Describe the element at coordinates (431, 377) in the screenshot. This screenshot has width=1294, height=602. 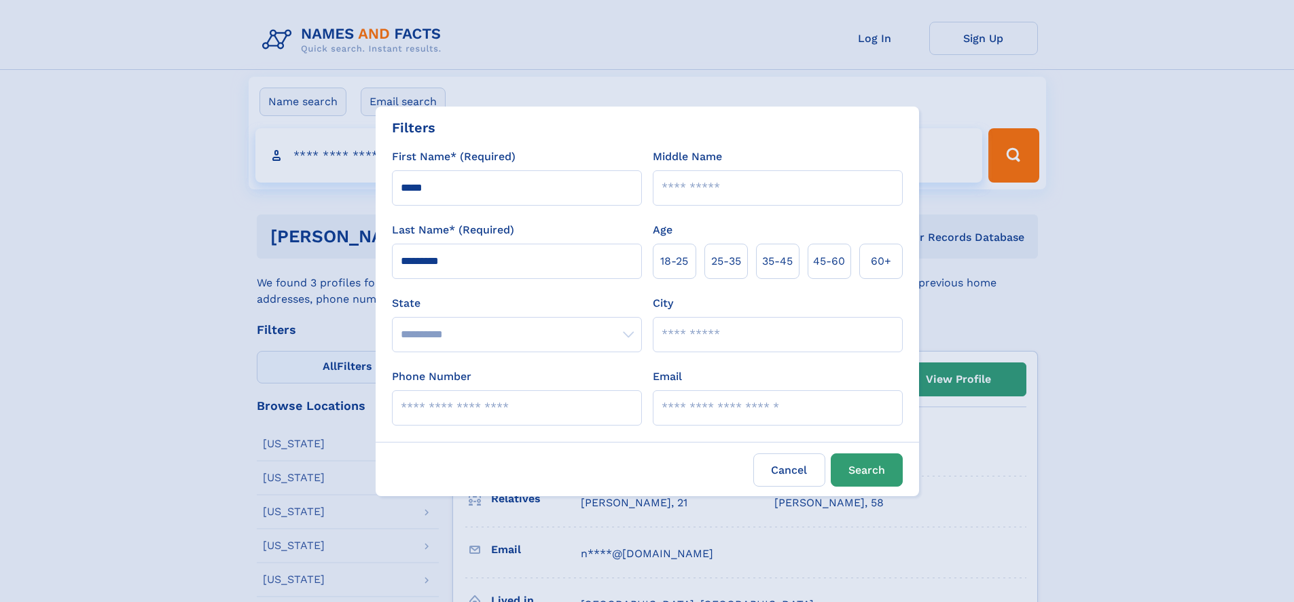
I see `label: Phone Number` at that location.